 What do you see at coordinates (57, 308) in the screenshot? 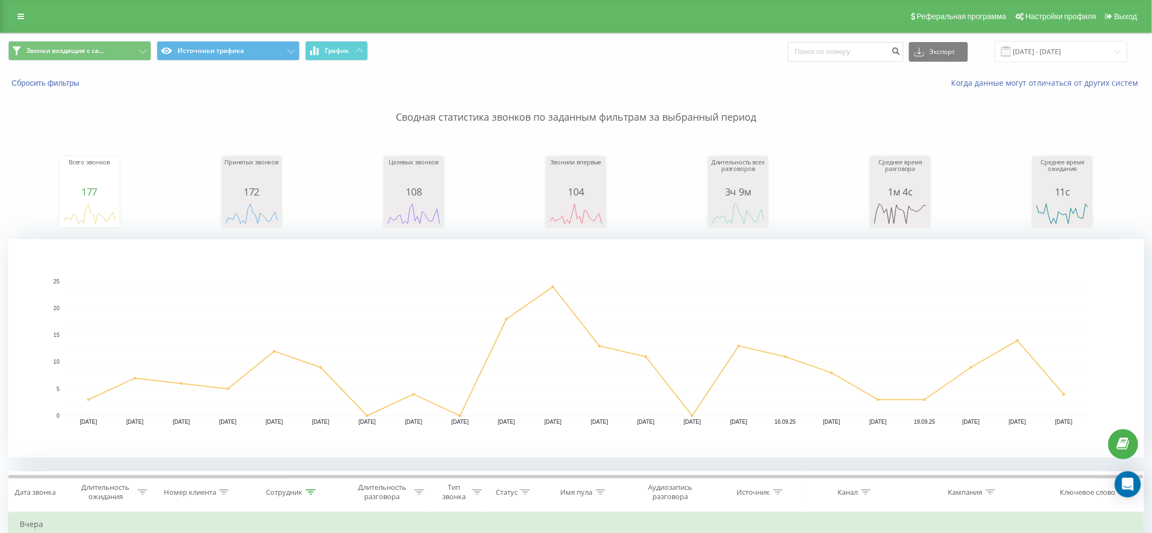
I see `text: 20` at bounding box center [57, 308].